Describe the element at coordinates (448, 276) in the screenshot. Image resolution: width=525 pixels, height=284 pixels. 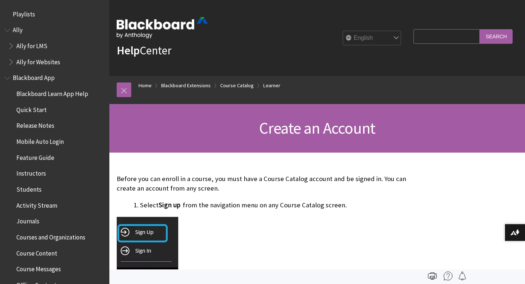
I see `img: More help` at that location.